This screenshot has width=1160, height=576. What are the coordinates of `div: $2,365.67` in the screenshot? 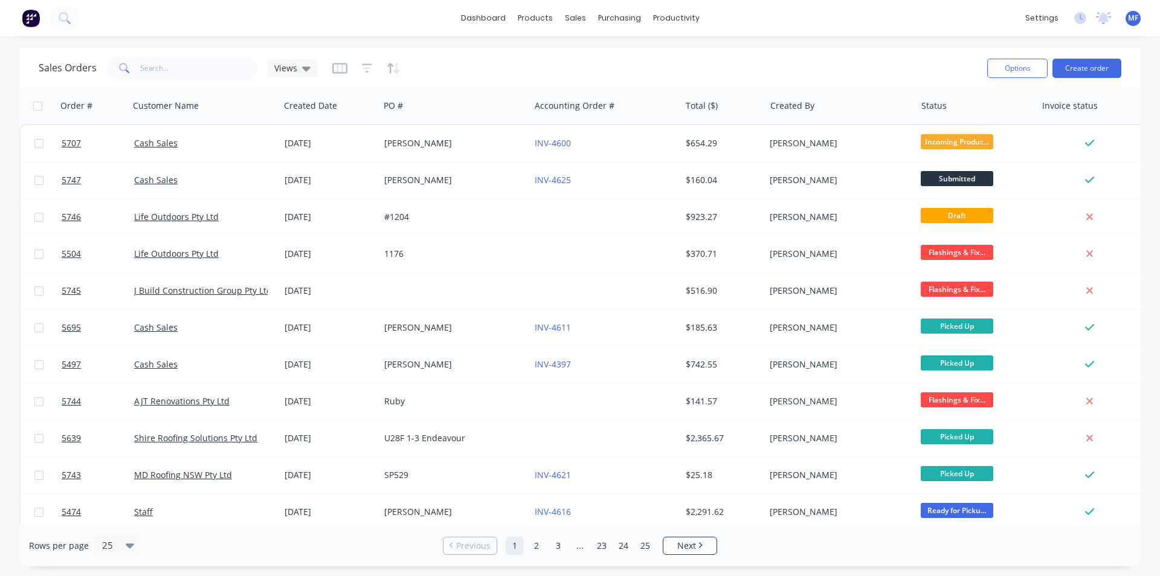 It's located at (721, 438).